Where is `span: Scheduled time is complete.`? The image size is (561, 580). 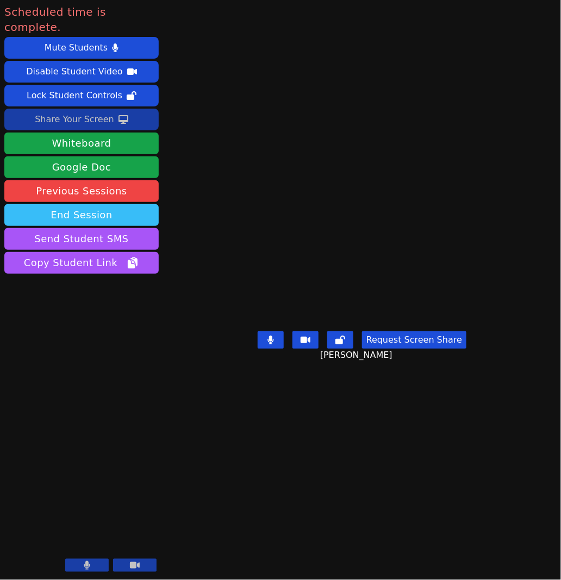
span: Scheduled time is complete. is located at coordinates (81, 20).